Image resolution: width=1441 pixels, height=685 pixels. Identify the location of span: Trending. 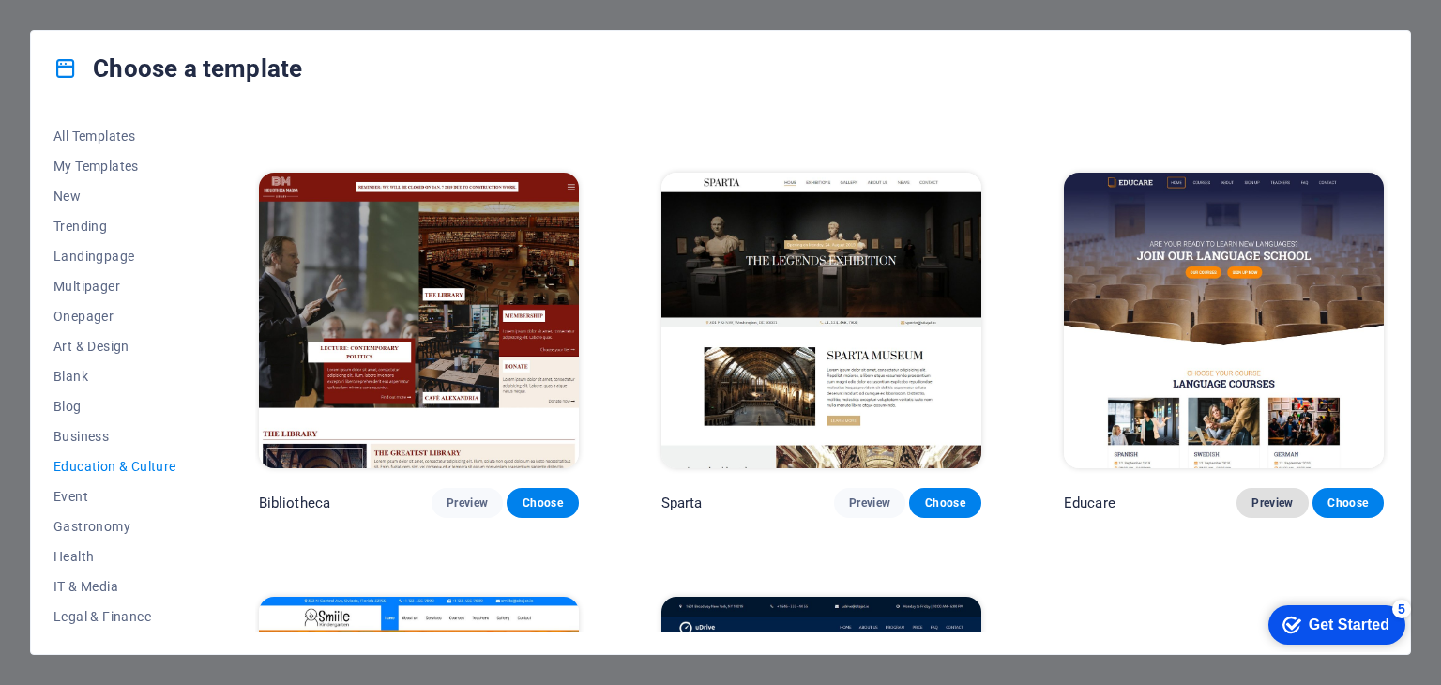
(114, 226).